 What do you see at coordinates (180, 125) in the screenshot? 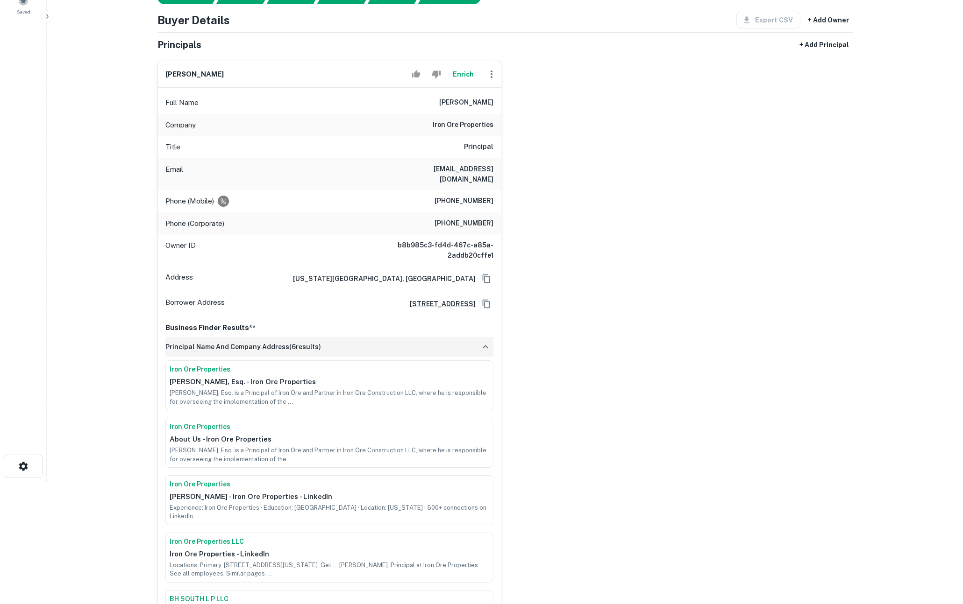
I see `p: Company` at bounding box center [180, 125].